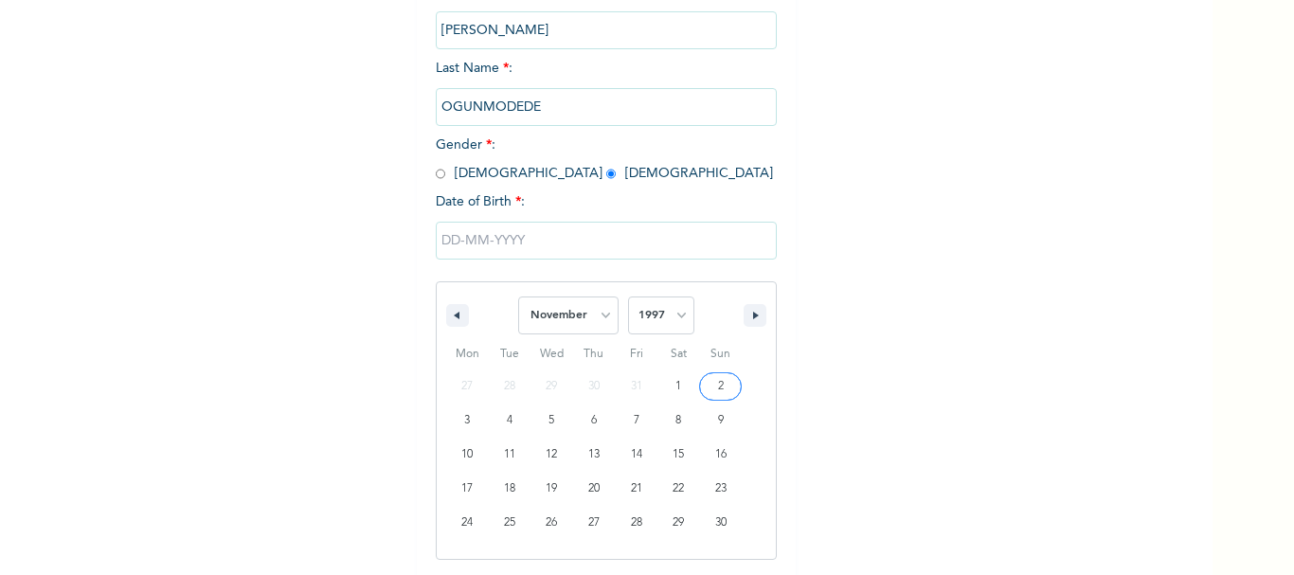 Image resolution: width=1294 pixels, height=575 pixels. Describe the element at coordinates (594, 489) in the screenshot. I see `span: 20` at that location.